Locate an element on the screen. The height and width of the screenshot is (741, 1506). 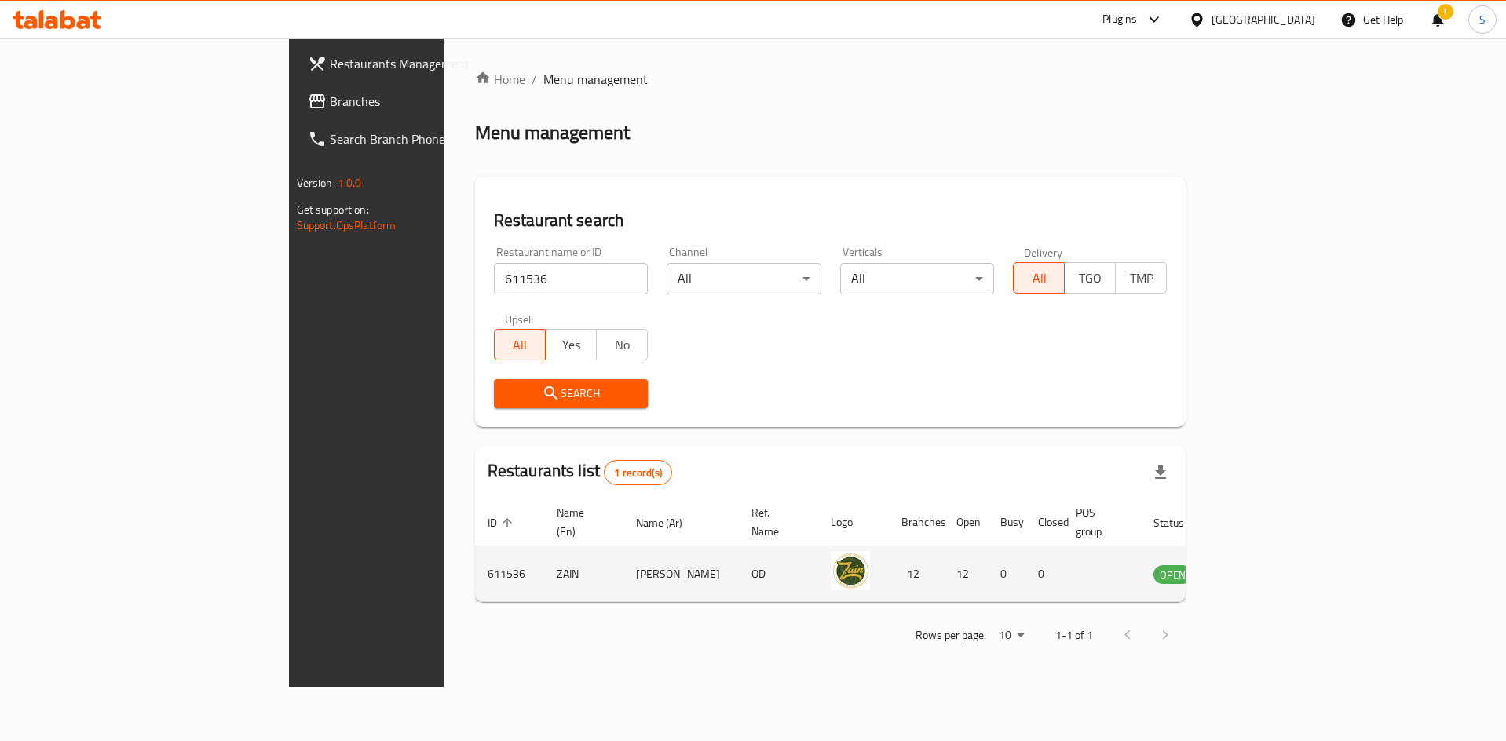
span: Restaurants Management is located at coordinates (429, 64).